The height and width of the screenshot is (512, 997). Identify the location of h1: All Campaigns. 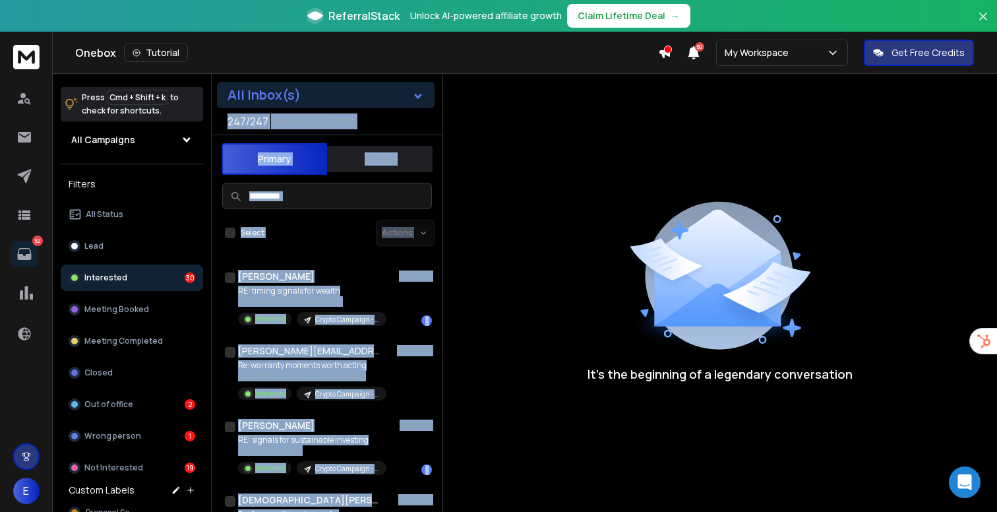
(103, 140).